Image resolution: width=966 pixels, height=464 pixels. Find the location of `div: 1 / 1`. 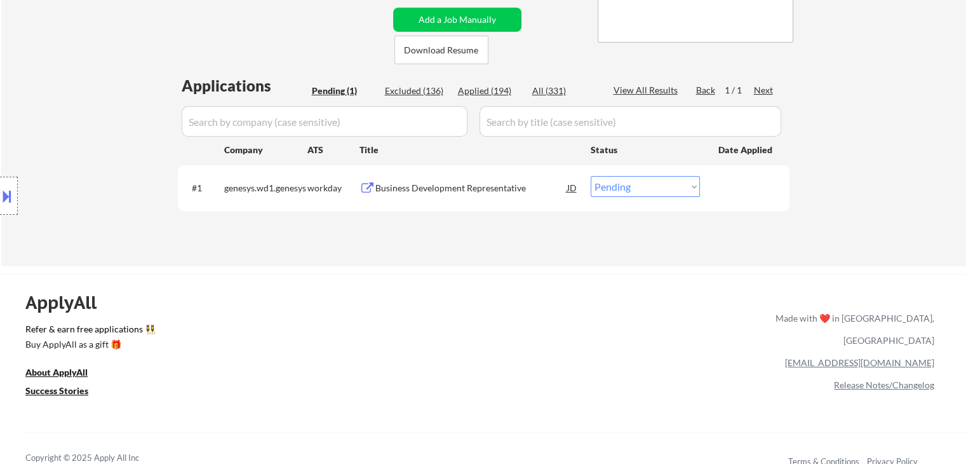

div: 1 / 1 is located at coordinates (740, 90).